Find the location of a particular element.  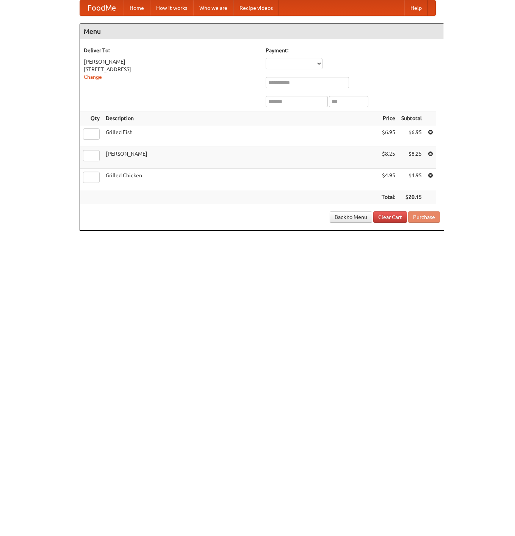

a: Clear Cart is located at coordinates (390, 217).